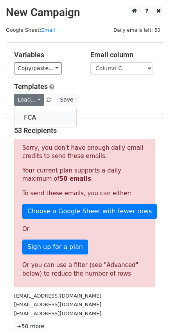 This screenshot has width=169, height=336. I want to click on a: Choose a Google Sheet with fewer rows, so click(90, 211).